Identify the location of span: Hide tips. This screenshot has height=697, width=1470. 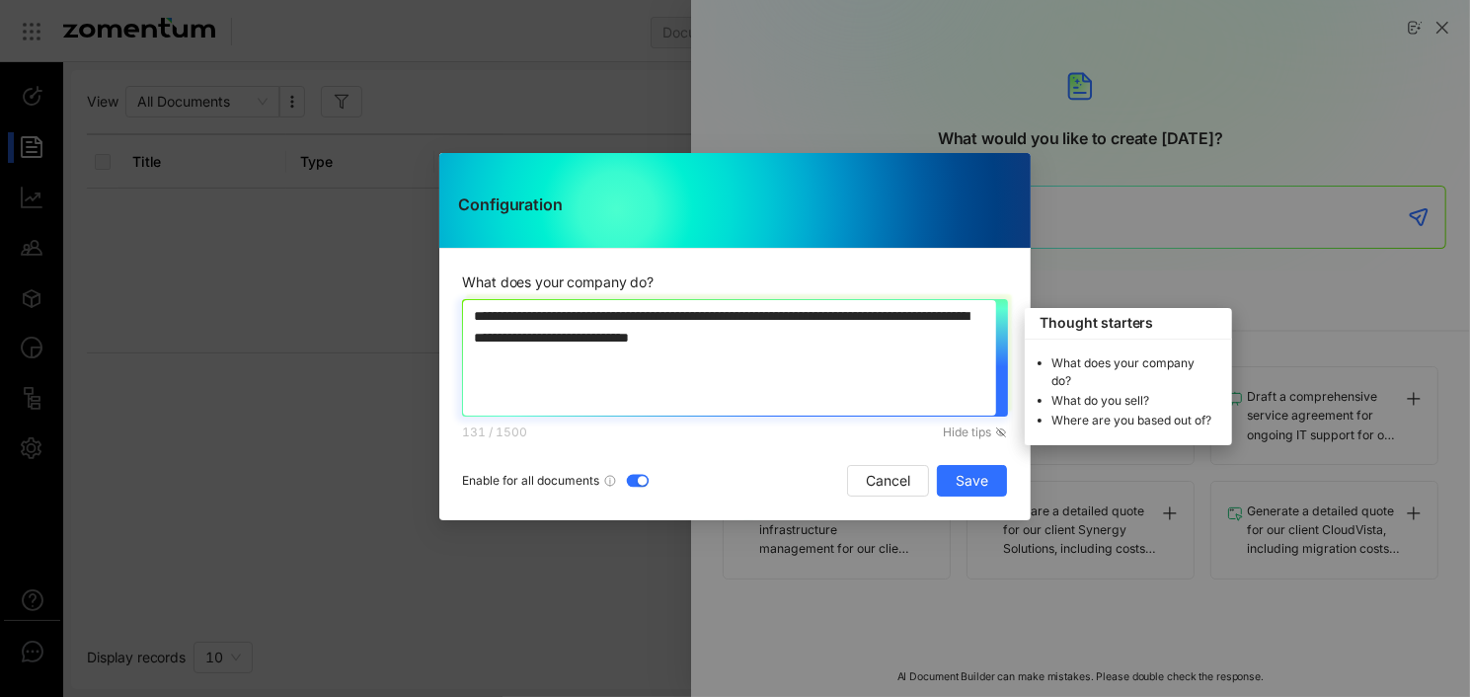
(966, 431).